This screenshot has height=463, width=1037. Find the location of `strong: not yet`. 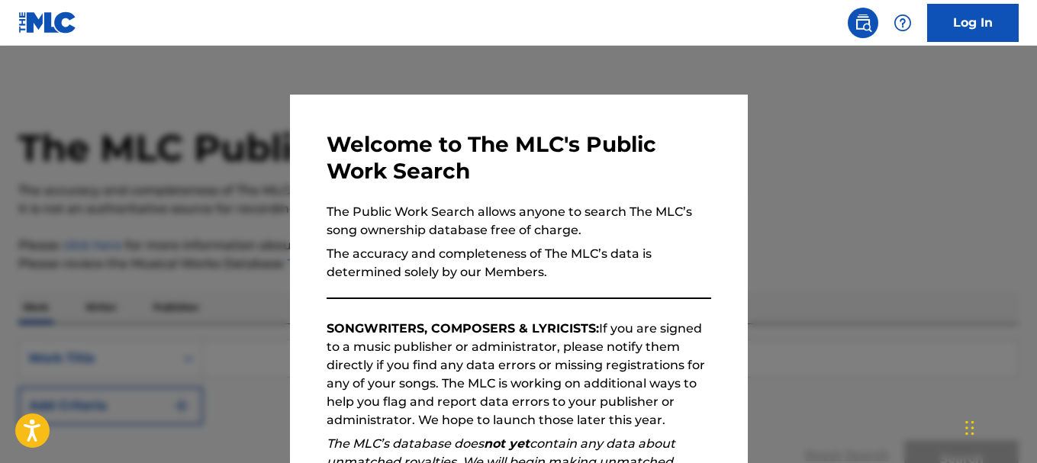

strong: not yet is located at coordinates (507, 443).